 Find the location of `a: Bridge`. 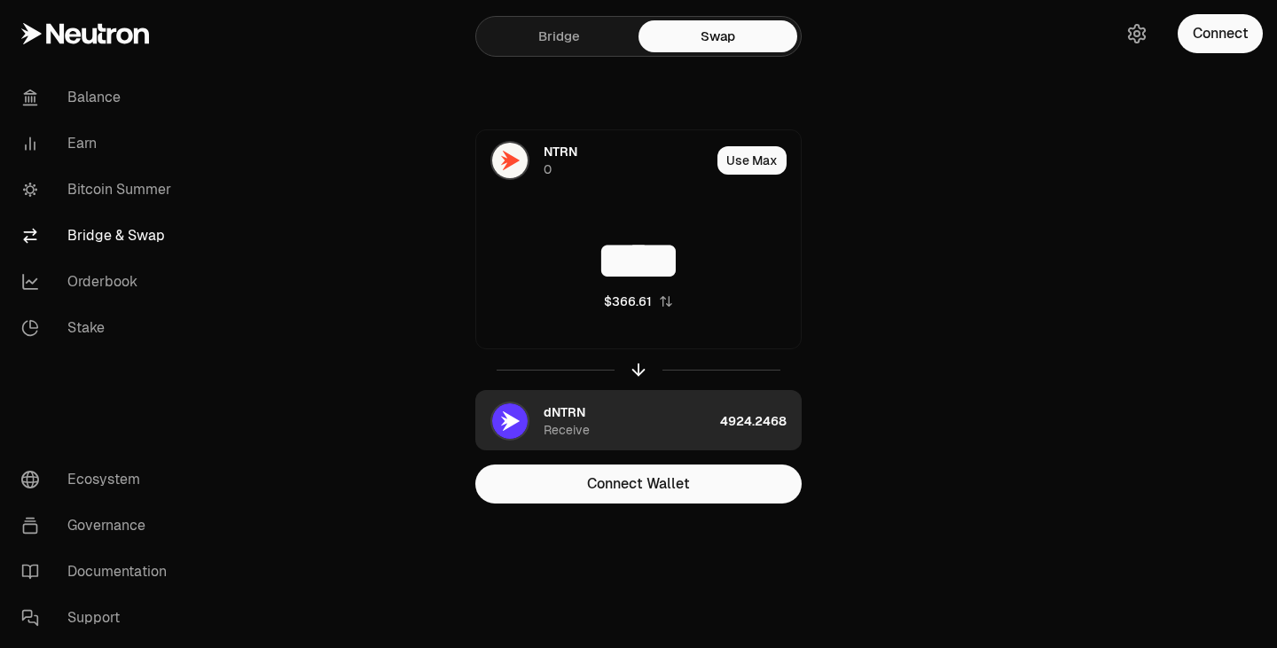

a: Bridge is located at coordinates (559, 36).